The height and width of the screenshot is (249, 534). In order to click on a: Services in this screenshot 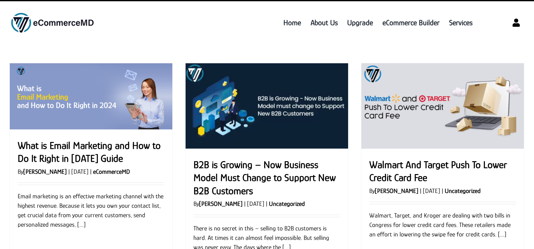, I will do `click(460, 23)`.